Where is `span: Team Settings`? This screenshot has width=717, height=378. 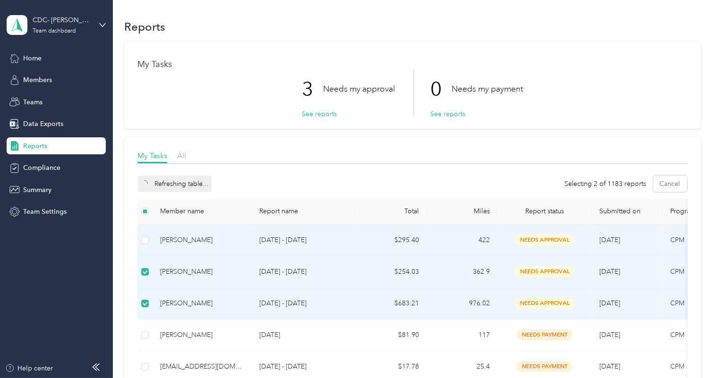
span: Team Settings is located at coordinates (45, 212).